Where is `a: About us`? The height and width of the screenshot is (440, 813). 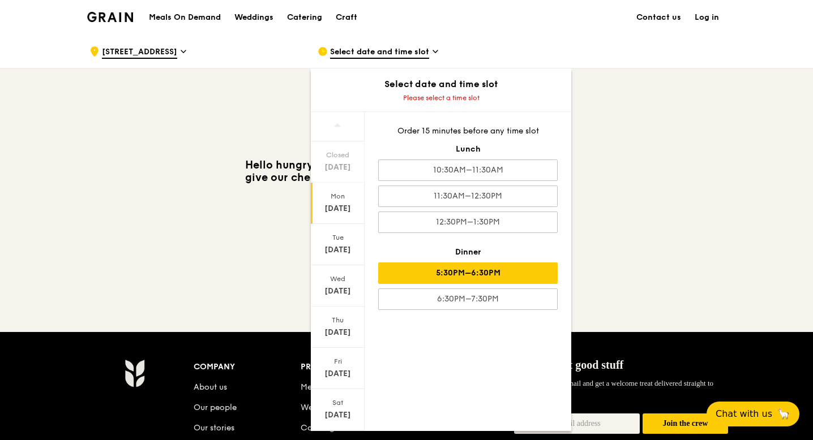 a: About us is located at coordinates (210, 387).